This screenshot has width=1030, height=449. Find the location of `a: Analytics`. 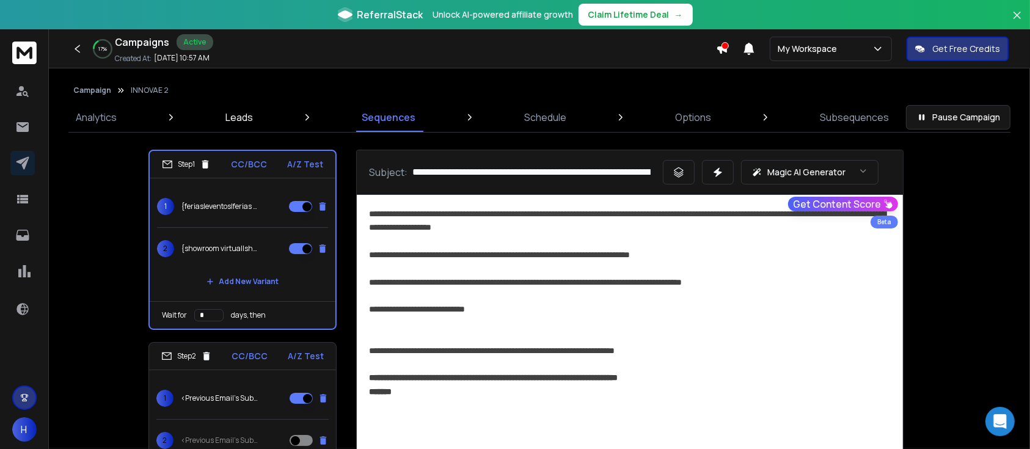

a: Analytics is located at coordinates (96, 117).